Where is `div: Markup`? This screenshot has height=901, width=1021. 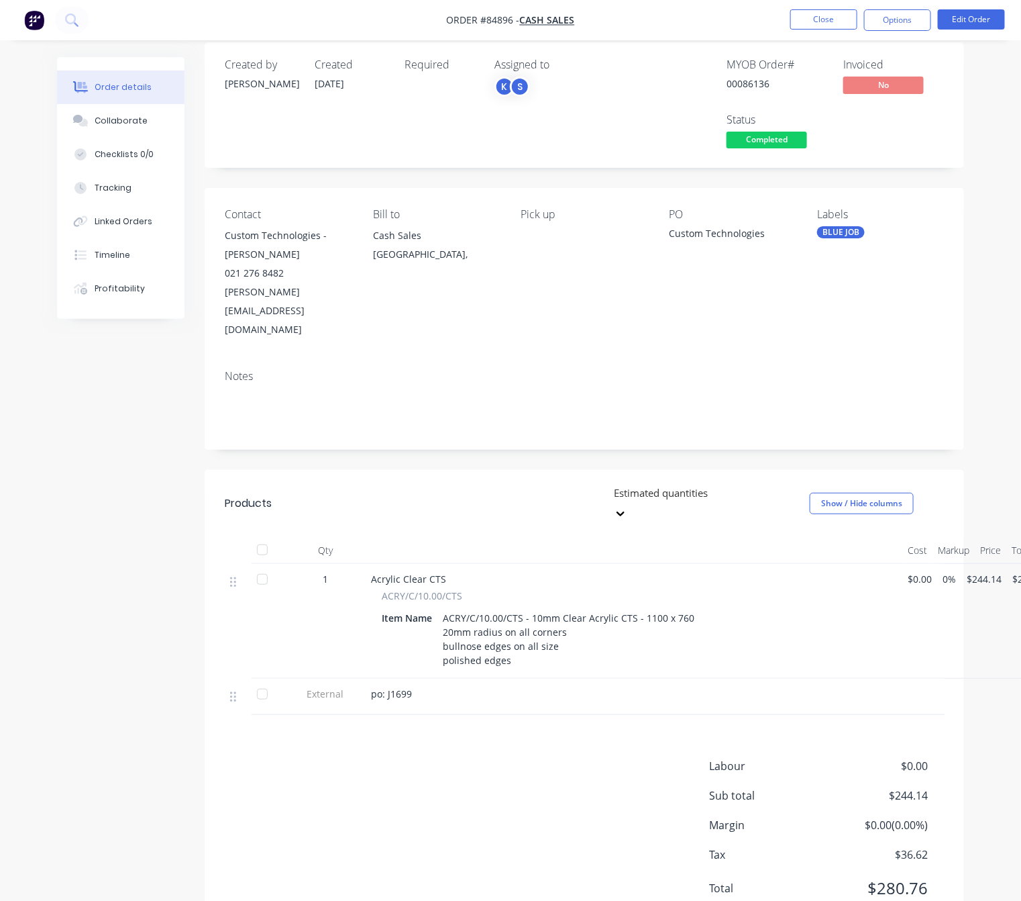 div: Markup is located at coordinates (954, 550).